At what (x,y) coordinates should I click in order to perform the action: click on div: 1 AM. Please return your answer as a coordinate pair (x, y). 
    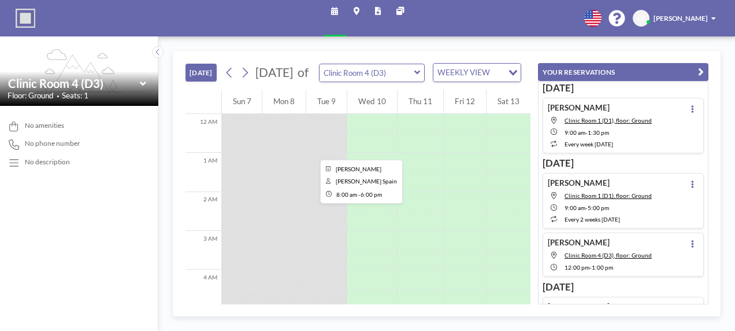
    Looking at the image, I should click on (203, 172).